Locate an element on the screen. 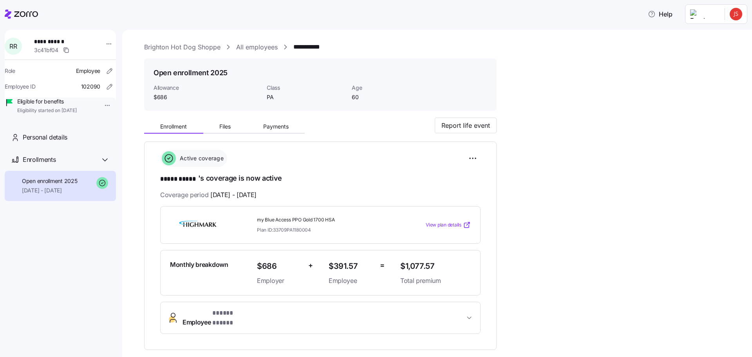  span: Plan ID: 33709PA1180004 is located at coordinates (284, 229).